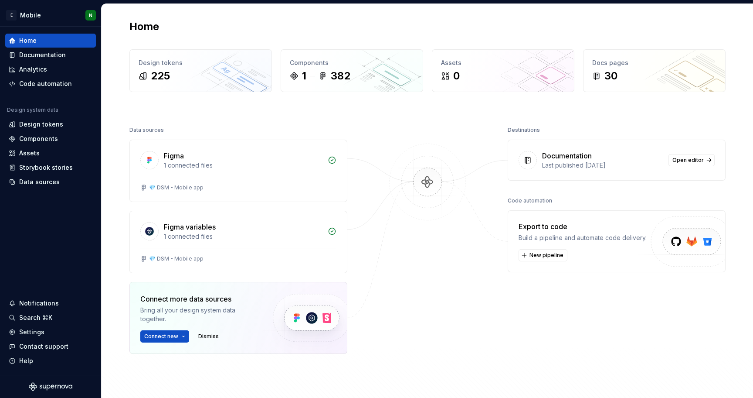  I want to click on svg: Supernova Logo, so click(51, 386).